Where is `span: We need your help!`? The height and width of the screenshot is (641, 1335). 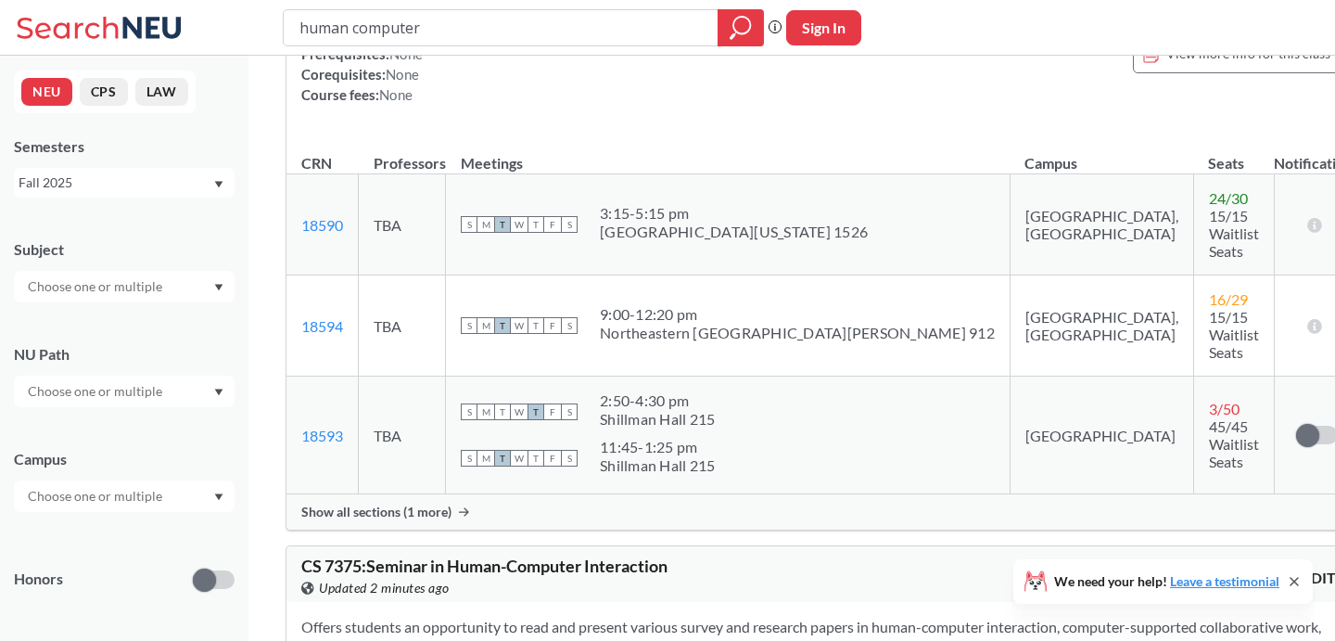 span: We need your help! is located at coordinates (1166, 581).